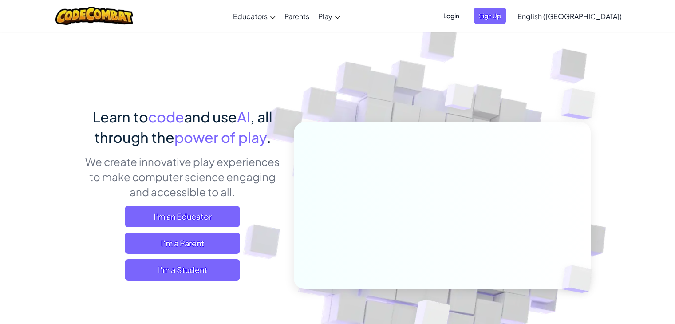 Image resolution: width=675 pixels, height=324 pixels. Describe the element at coordinates (451, 16) in the screenshot. I see `span: Login` at that location.